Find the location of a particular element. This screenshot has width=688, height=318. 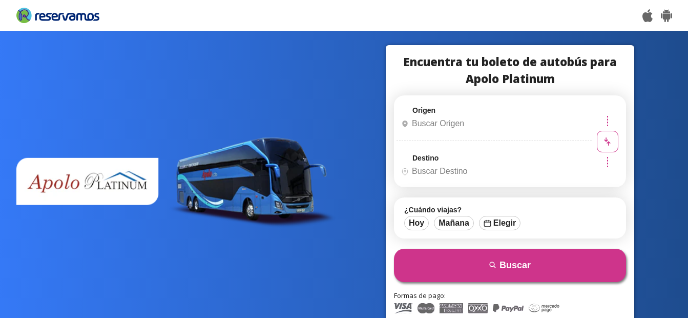

img: American Express is located at coordinates (451, 308).